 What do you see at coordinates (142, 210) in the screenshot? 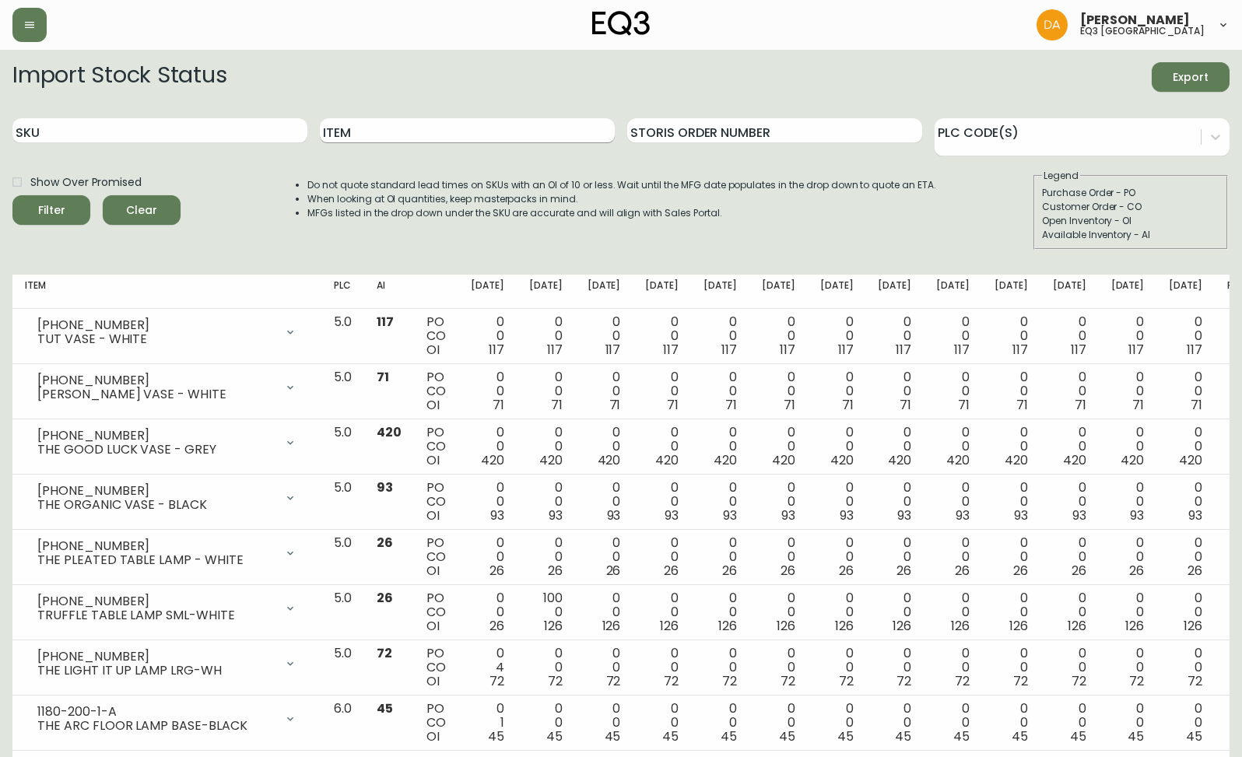
I see `button: Clear` at bounding box center [142, 210].